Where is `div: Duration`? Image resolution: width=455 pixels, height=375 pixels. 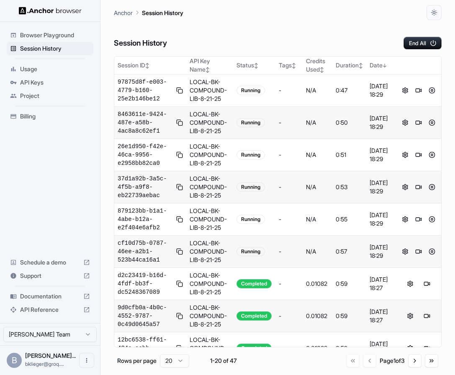
div: Duration is located at coordinates (349, 65).